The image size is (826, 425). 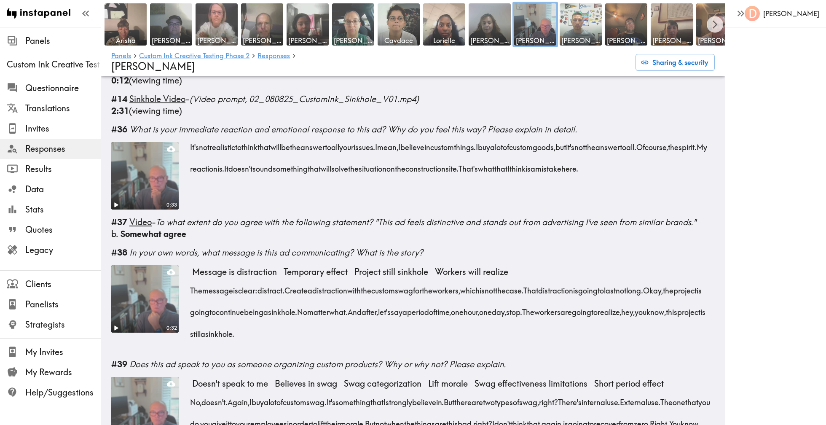 What do you see at coordinates (239, 399) in the screenshot?
I see `span: Again,` at bounding box center [239, 399].